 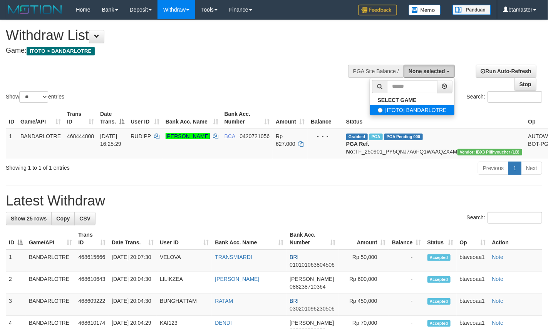 What do you see at coordinates (92, 283) in the screenshot?
I see `td: 468610643` at bounding box center [92, 283].